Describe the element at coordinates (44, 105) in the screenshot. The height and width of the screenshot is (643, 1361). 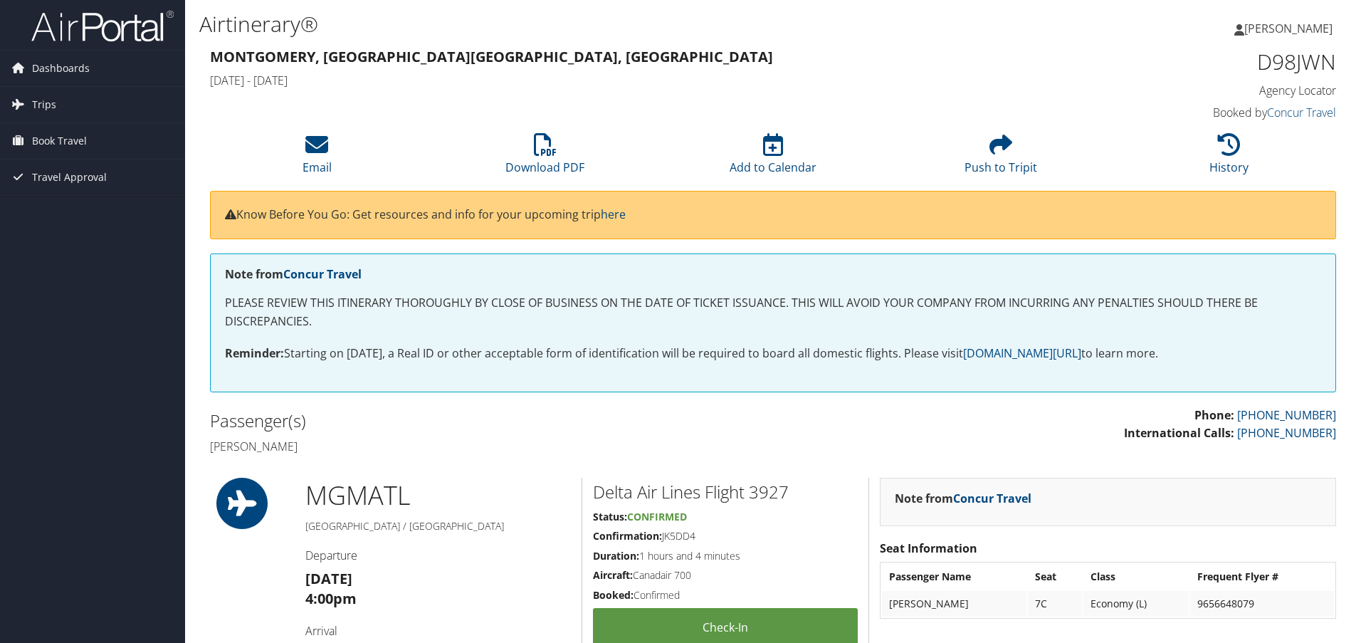
I see `span: Trips` at that location.